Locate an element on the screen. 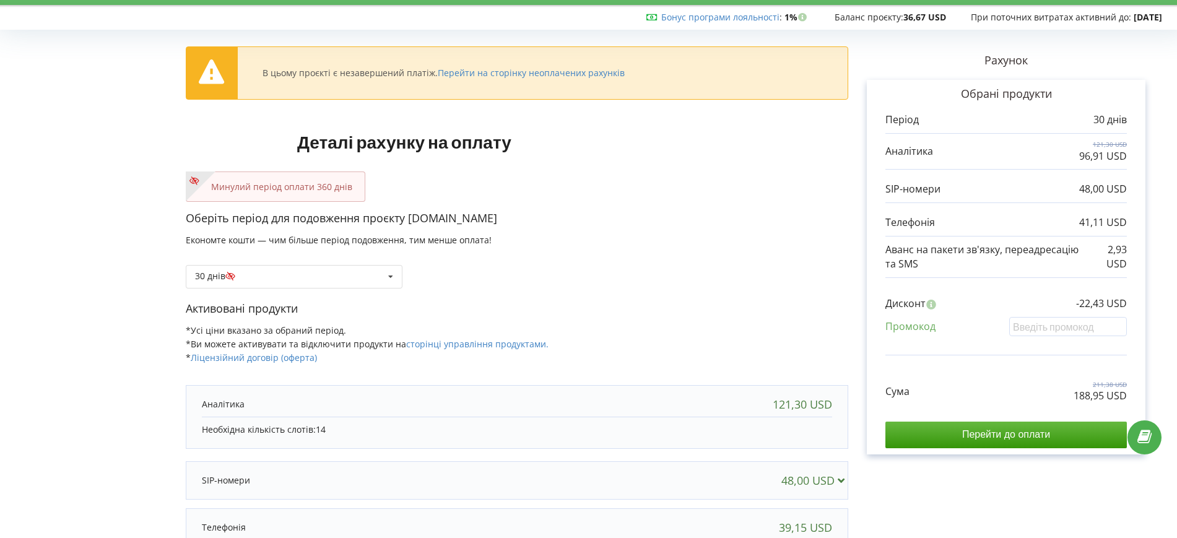 Image resolution: width=1177 pixels, height=538 pixels. a: сторінці управління продуктами. is located at coordinates (477, 344).